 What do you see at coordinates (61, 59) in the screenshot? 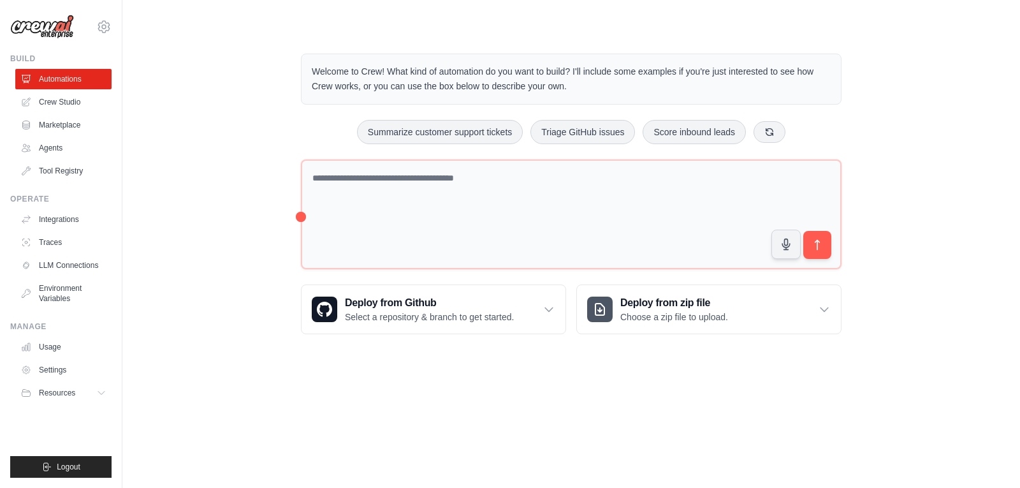
I see `div: Build` at bounding box center [61, 59].